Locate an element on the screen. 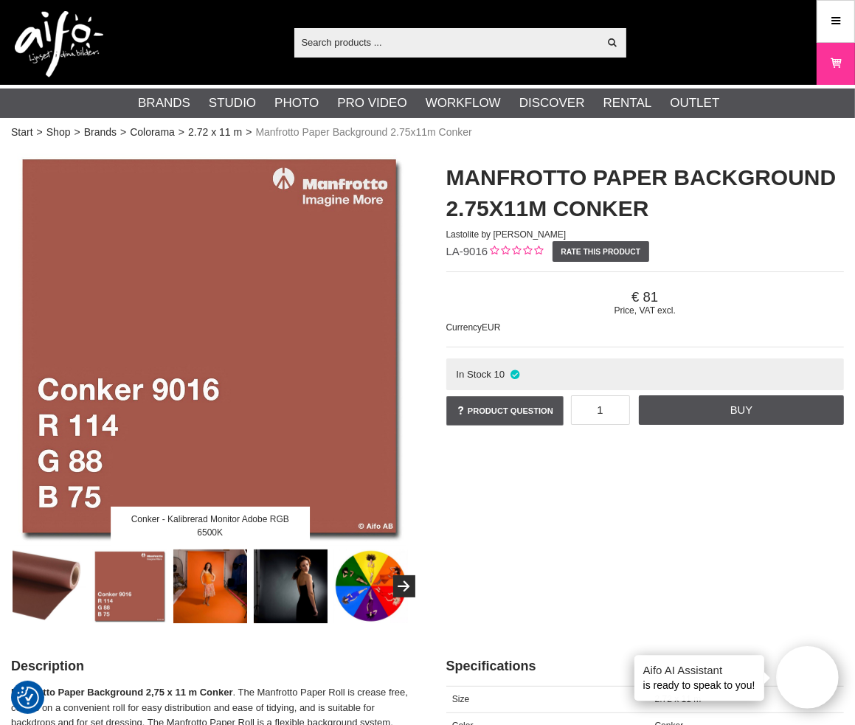 The width and height of the screenshot is (855, 725). a: Rental is located at coordinates (627, 103).